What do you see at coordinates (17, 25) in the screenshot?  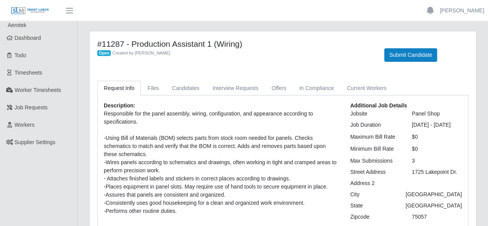 I see `span: Aerotek` at bounding box center [17, 25].